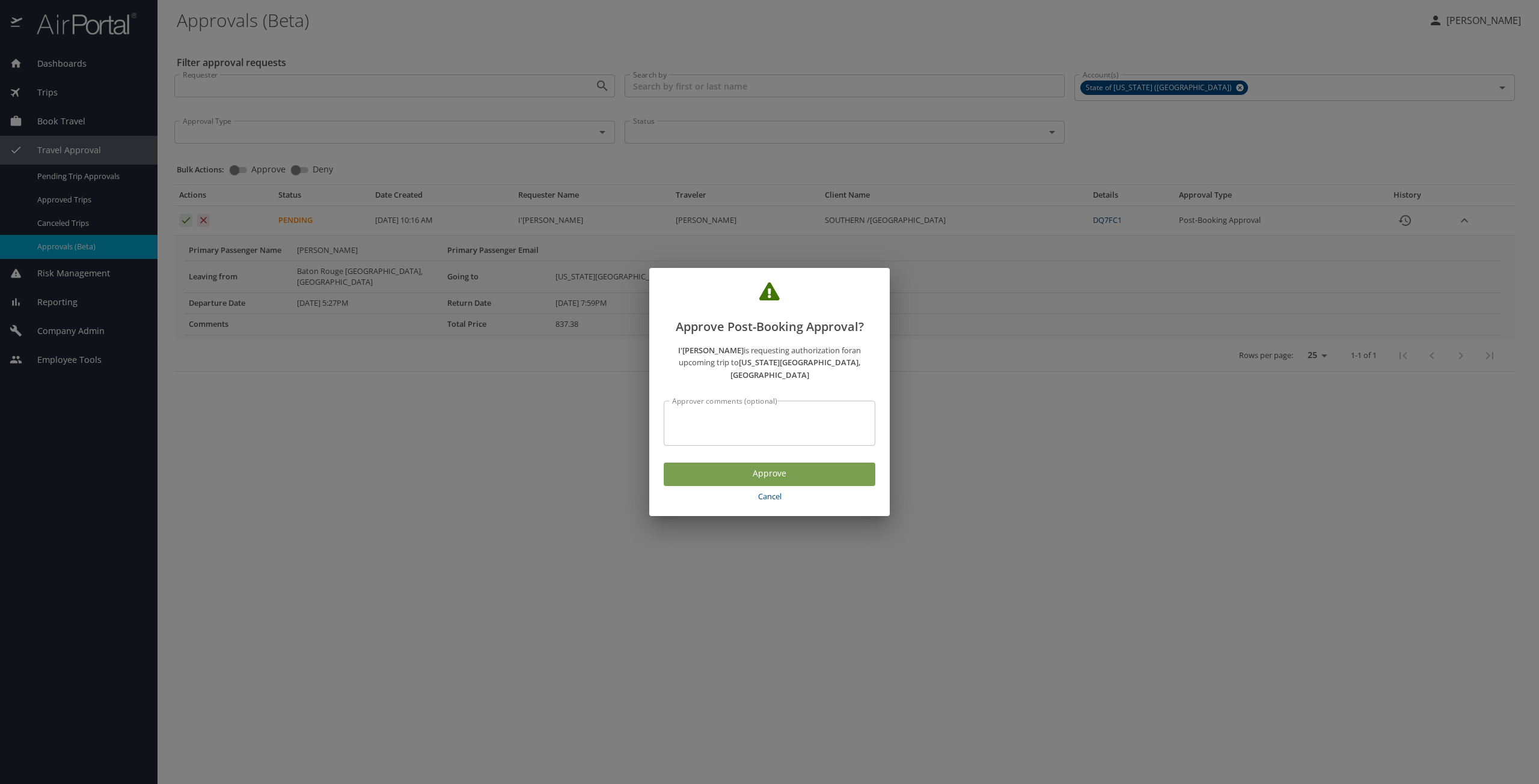 This screenshot has width=1539, height=784. I want to click on span: Approve, so click(770, 473).